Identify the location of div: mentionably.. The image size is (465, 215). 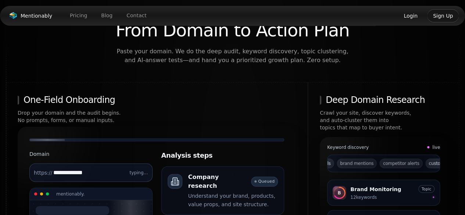
(70, 194).